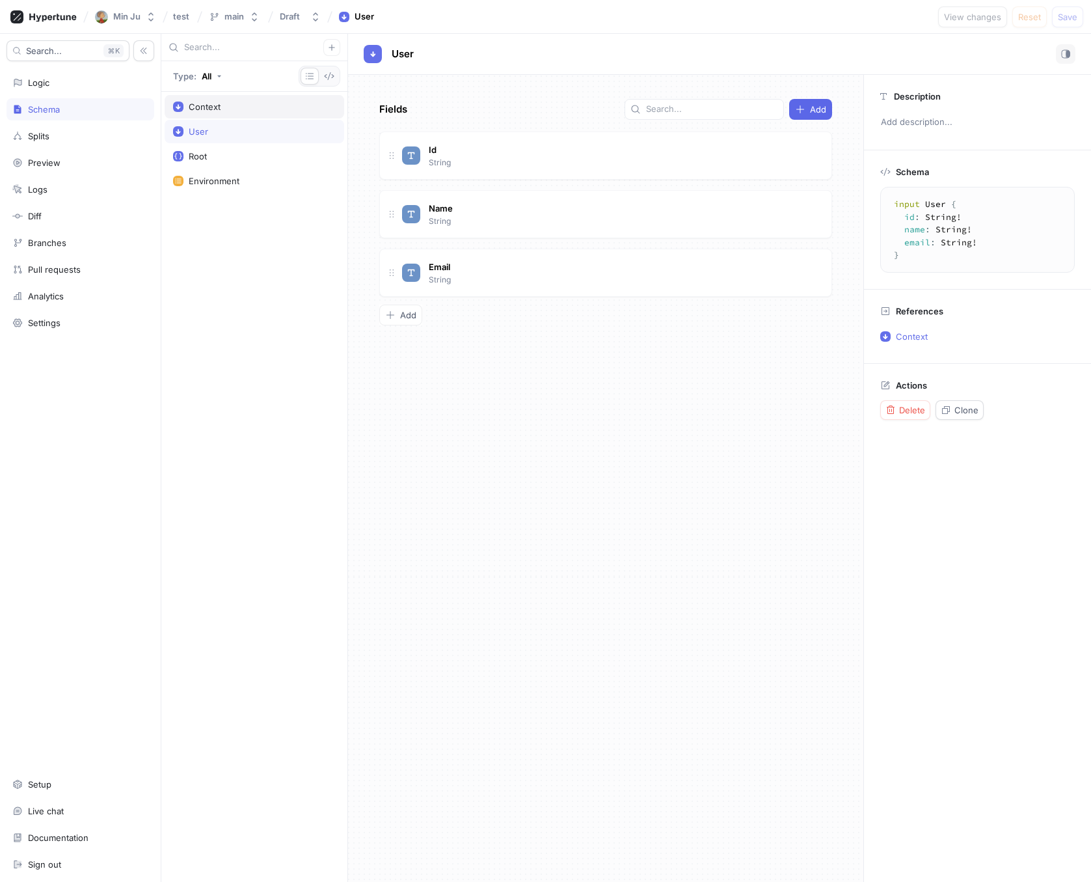 The height and width of the screenshot is (882, 1091). What do you see at coordinates (101, 17) in the screenshot?
I see `img: User` at bounding box center [101, 17].